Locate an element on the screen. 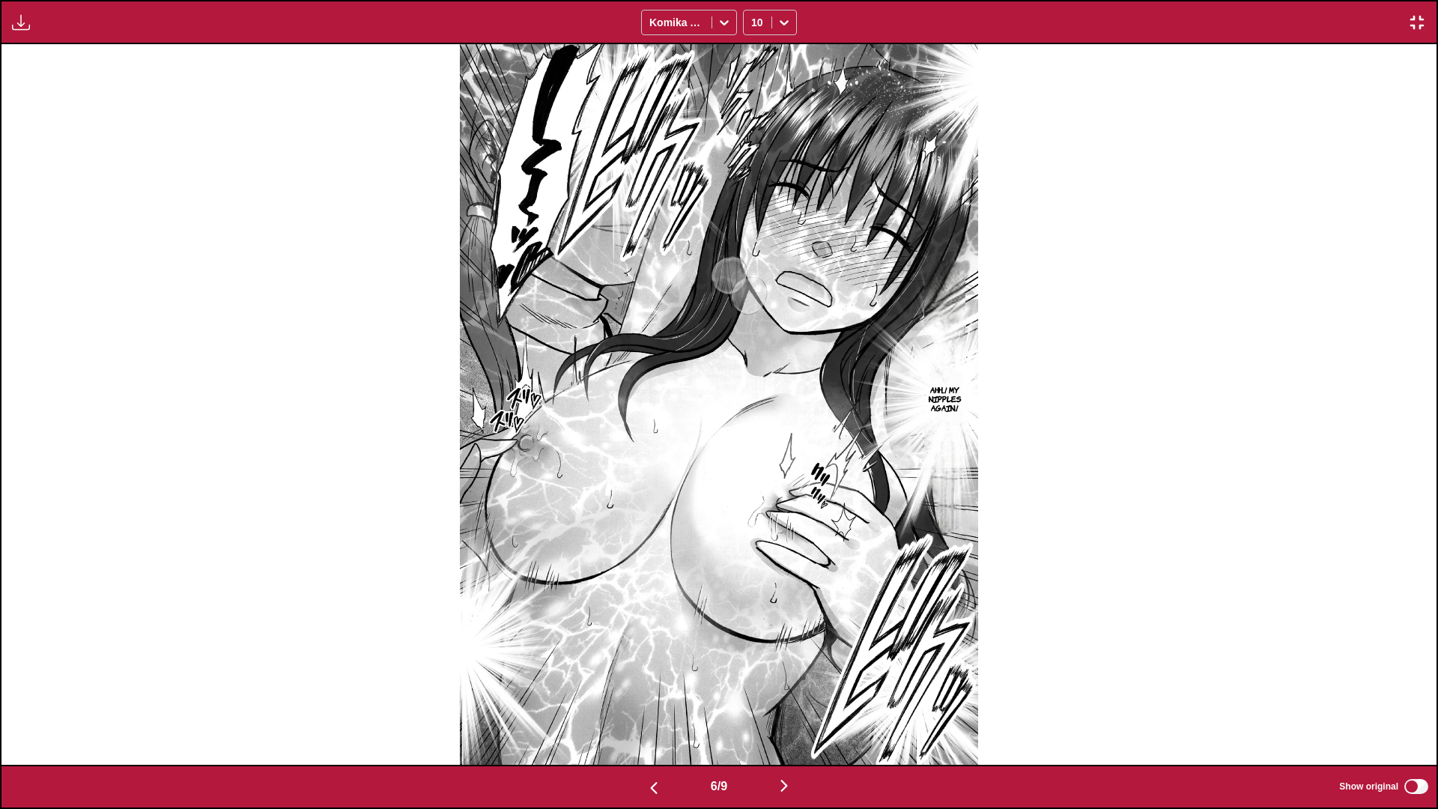 The height and width of the screenshot is (809, 1438). span: 6 / 9 is located at coordinates (719, 786).